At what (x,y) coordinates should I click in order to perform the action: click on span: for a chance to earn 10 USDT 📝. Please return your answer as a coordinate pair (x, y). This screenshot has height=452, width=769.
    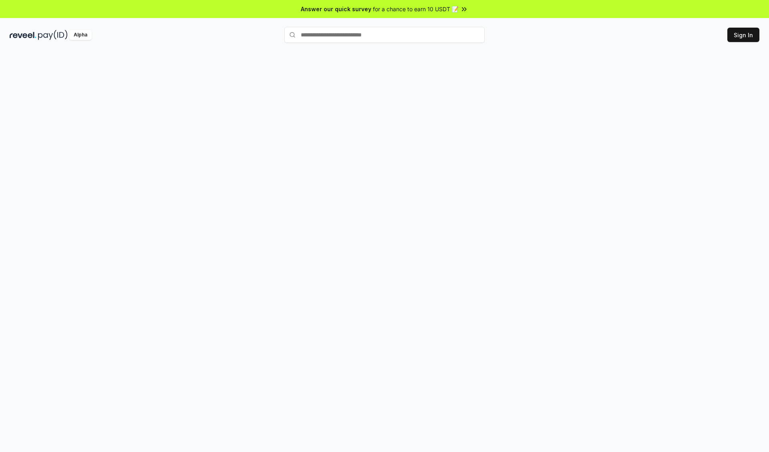
    Looking at the image, I should click on (416, 9).